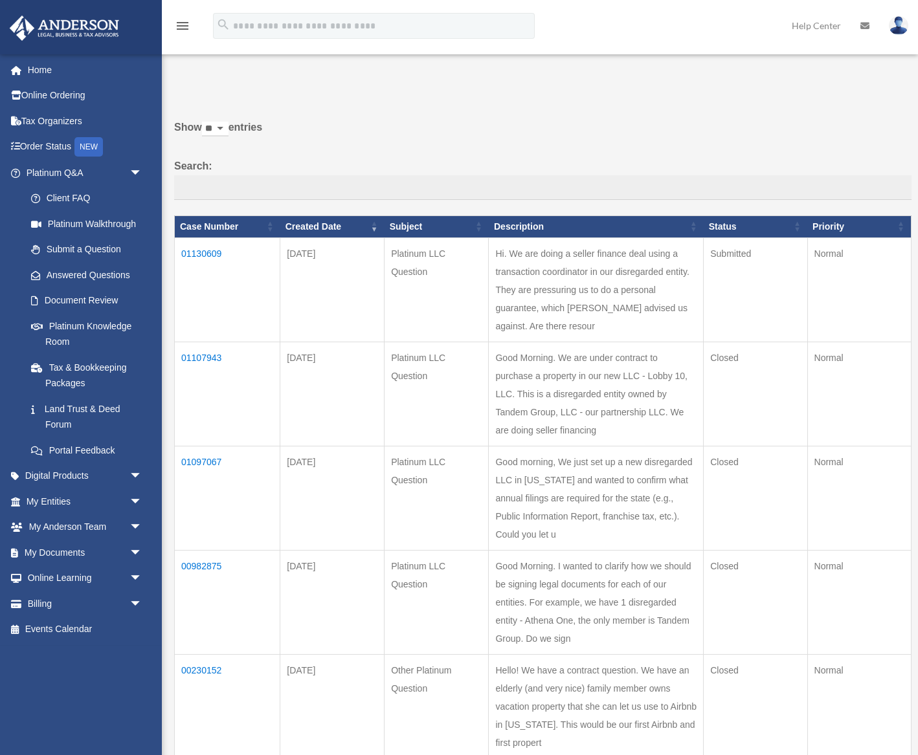  I want to click on label: Search:, so click(542, 179).